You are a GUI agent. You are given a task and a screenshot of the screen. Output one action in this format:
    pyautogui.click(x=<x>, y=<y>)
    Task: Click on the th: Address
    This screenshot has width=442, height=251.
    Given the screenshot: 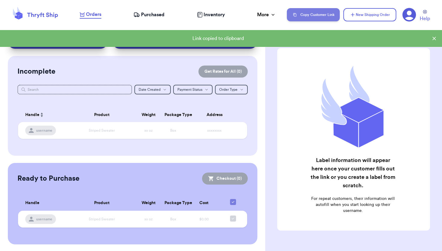 What is the action you would take?
    pyautogui.click(x=216, y=115)
    